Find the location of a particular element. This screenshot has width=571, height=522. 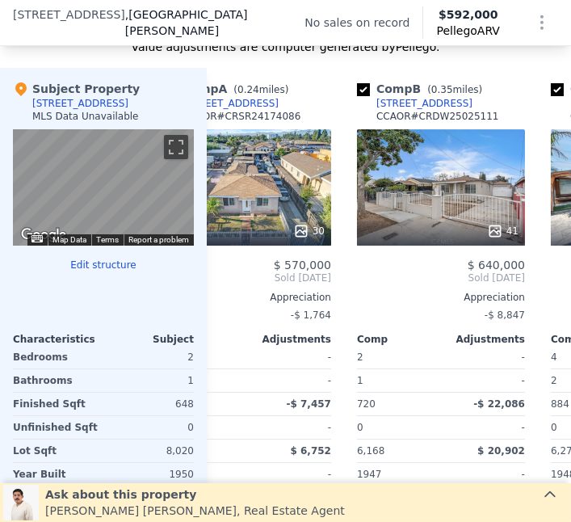

div: 2 is located at coordinates (150, 357).